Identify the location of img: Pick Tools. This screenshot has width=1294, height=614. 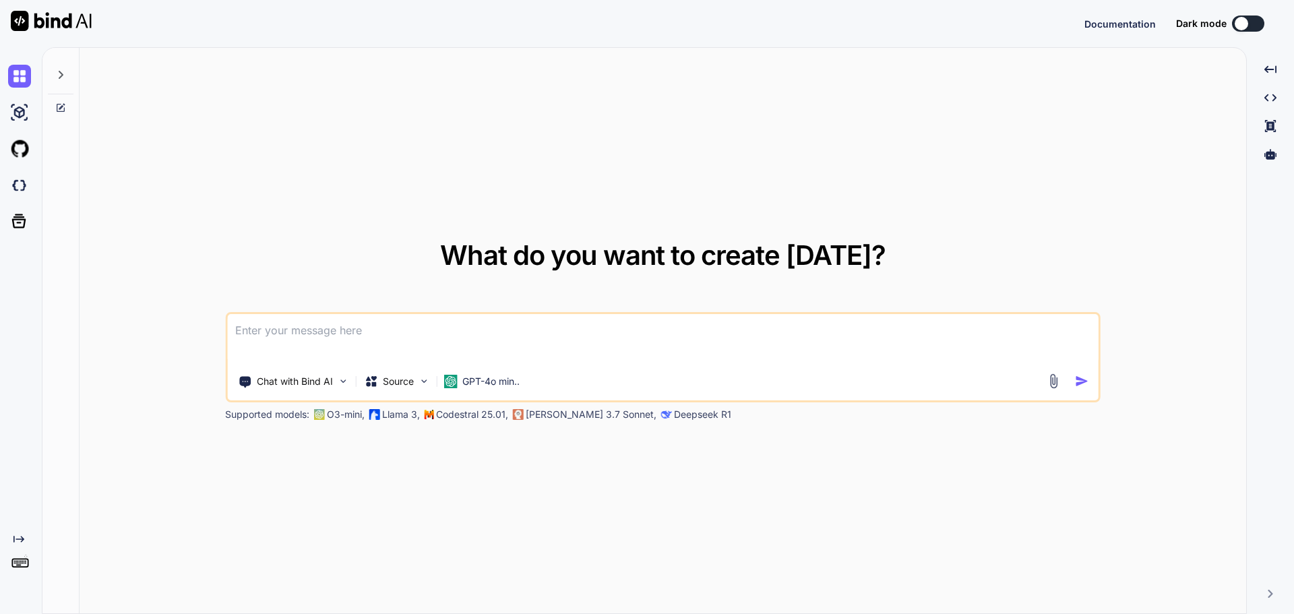
(342, 381).